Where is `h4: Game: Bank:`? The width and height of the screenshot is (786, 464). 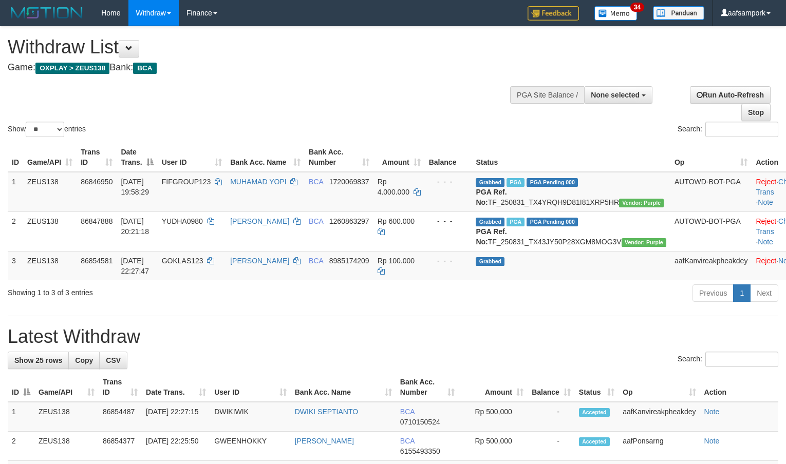 h4: Game: Bank: is located at coordinates (260, 68).